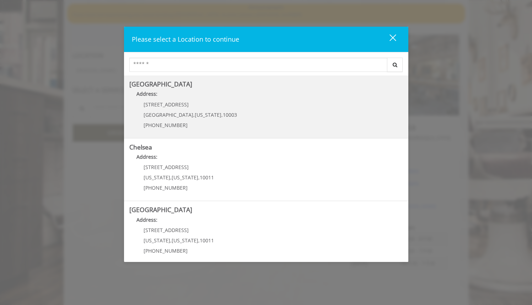 This screenshot has height=305, width=532. Describe the element at coordinates (186, 39) in the screenshot. I see `span: Please select a Location to continue` at that location.